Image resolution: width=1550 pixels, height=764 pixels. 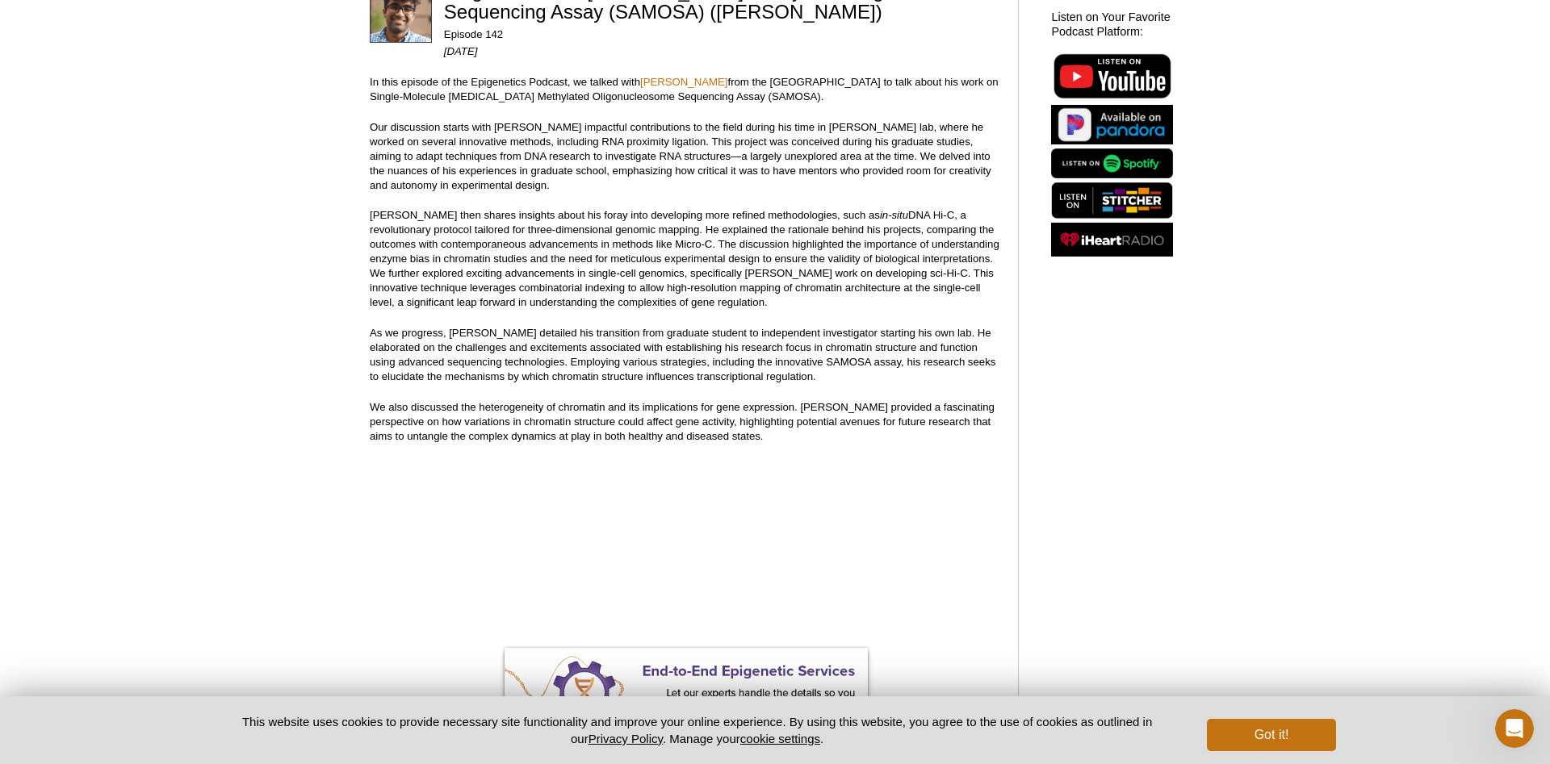 What do you see at coordinates (626, 739) in the screenshot?
I see `a: Privacy Policy` at bounding box center [626, 739].